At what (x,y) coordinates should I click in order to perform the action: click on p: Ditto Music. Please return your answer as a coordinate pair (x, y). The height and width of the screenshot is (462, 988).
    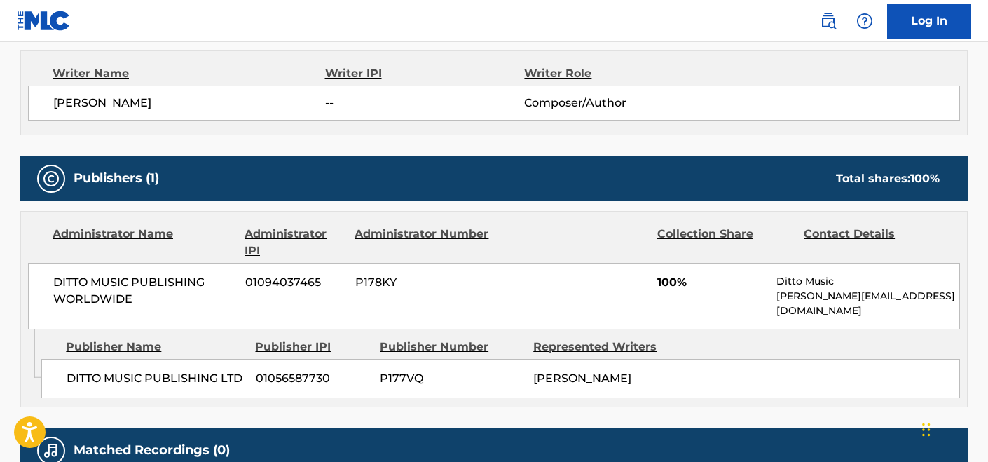
    Looking at the image, I should click on (868, 281).